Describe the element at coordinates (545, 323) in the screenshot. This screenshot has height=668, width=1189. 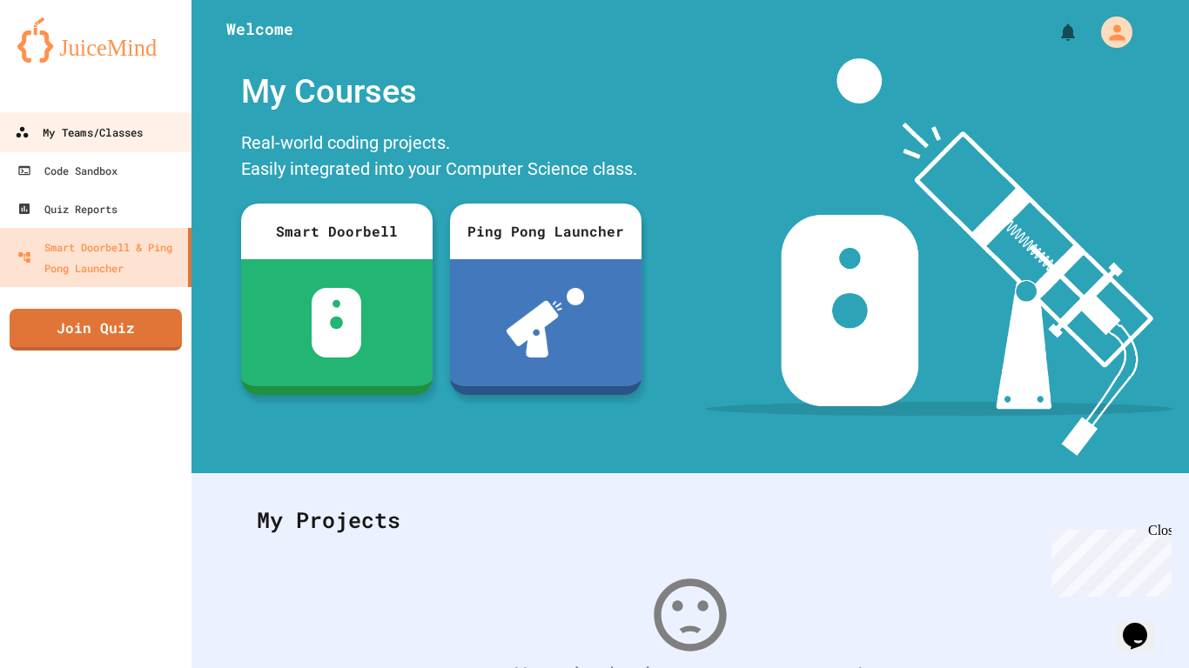
I see `img: ppl-with-ball.png` at that location.